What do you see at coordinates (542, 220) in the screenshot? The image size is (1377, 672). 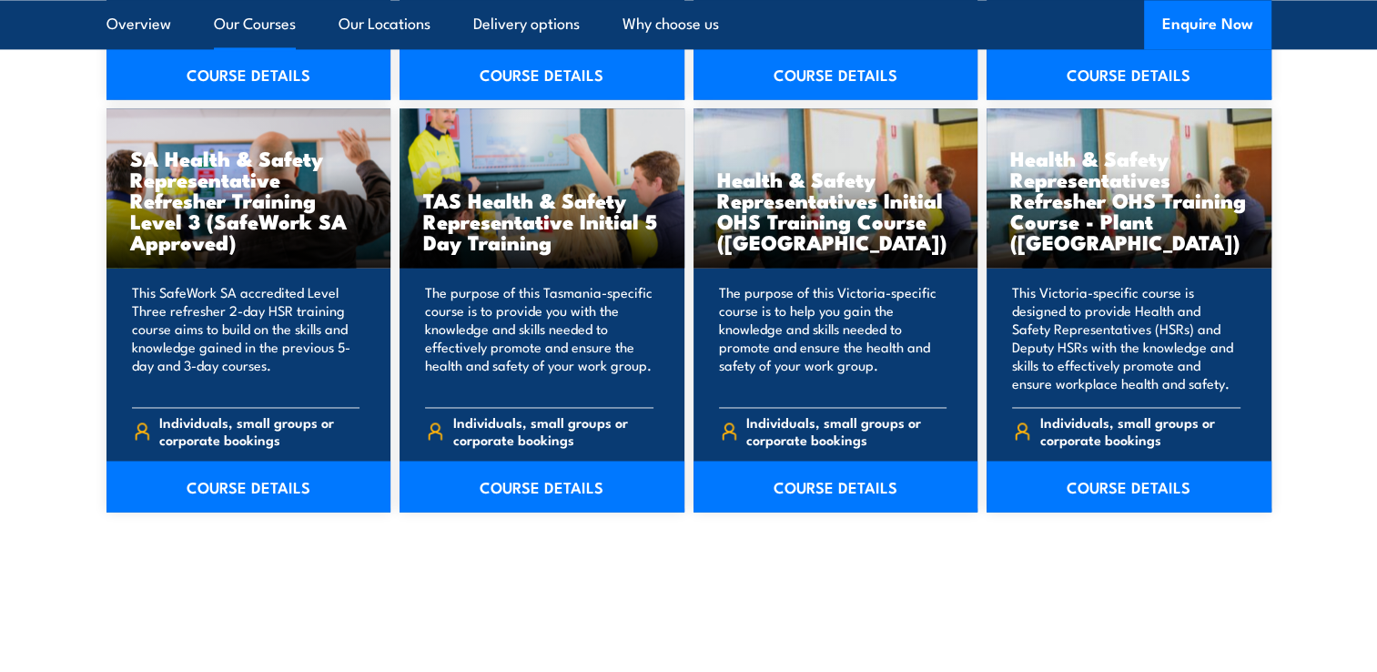 I see `h3: TAS Health & Safety Representative Initial 5 Day Training` at bounding box center [542, 220].